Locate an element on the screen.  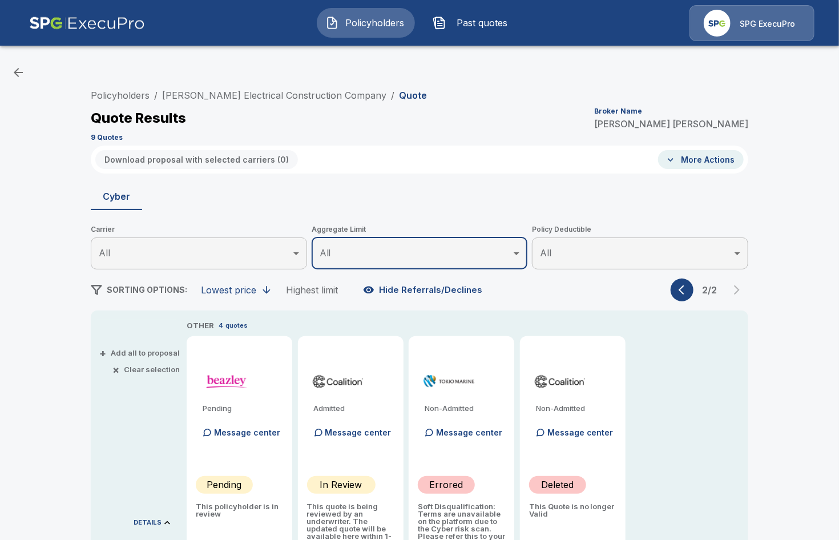
p: SPG ExecuPro is located at coordinates (767, 24).